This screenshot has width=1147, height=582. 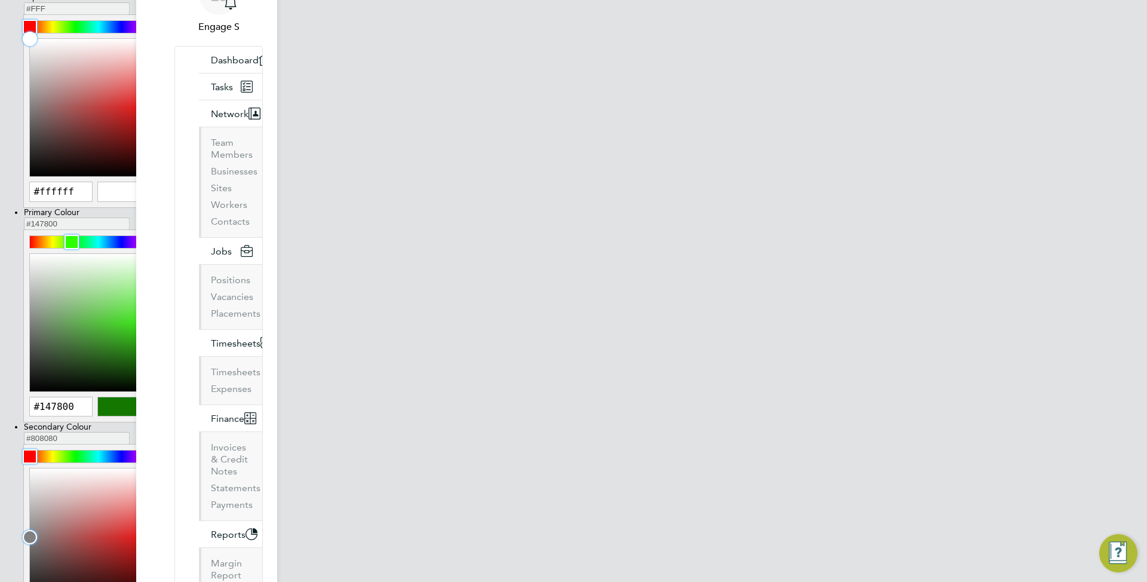 I want to click on a: Placements, so click(x=235, y=313).